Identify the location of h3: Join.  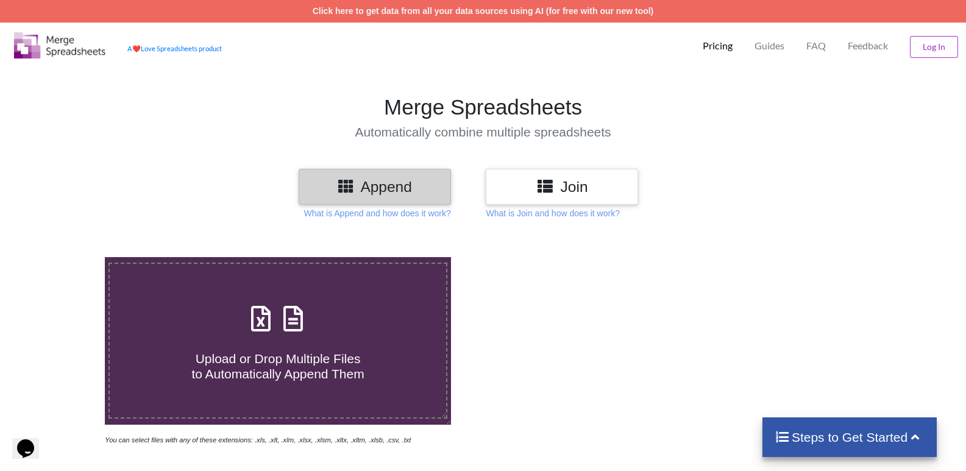
(562, 186).